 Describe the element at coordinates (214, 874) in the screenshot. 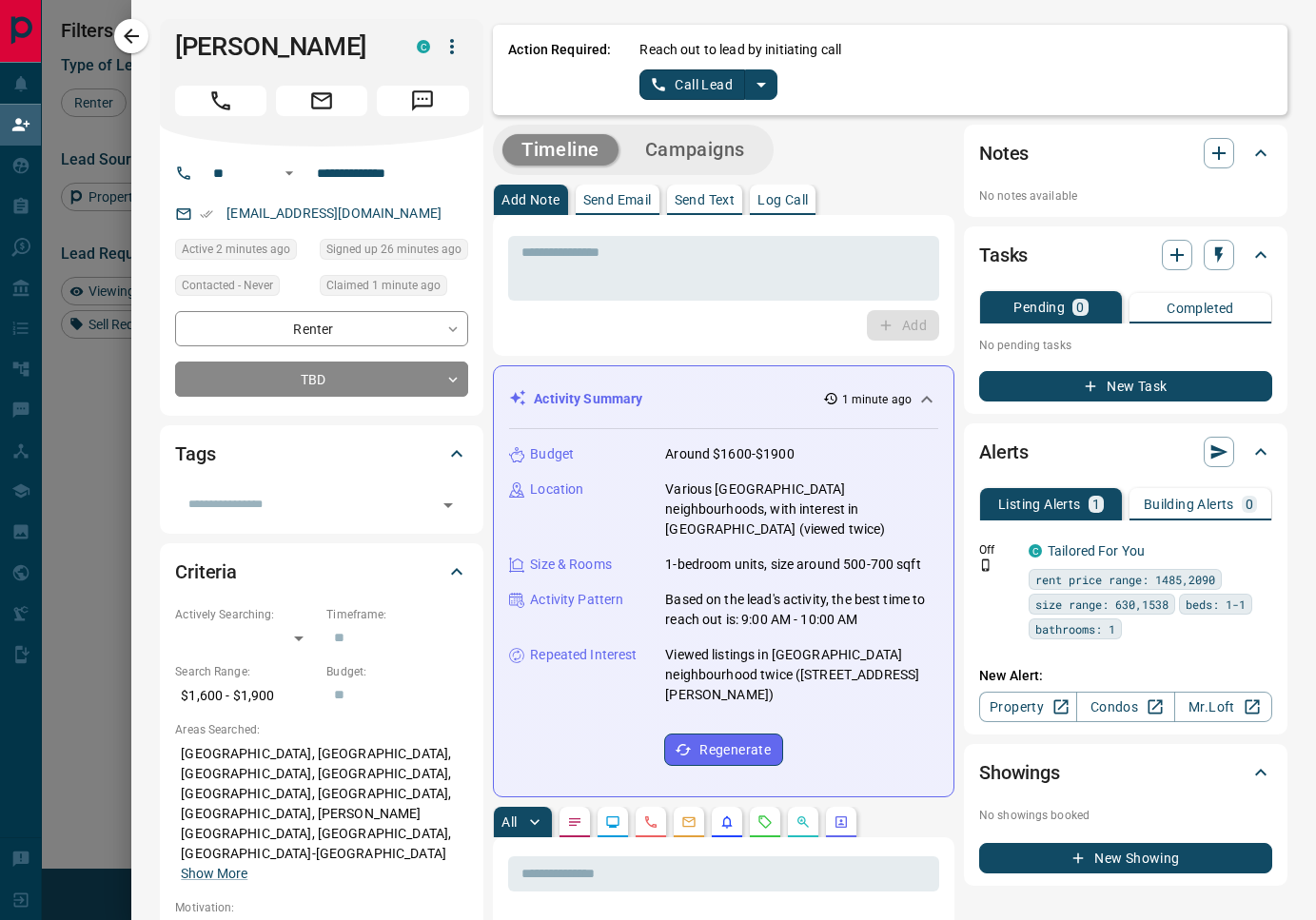

I see `button: Show More` at that location.